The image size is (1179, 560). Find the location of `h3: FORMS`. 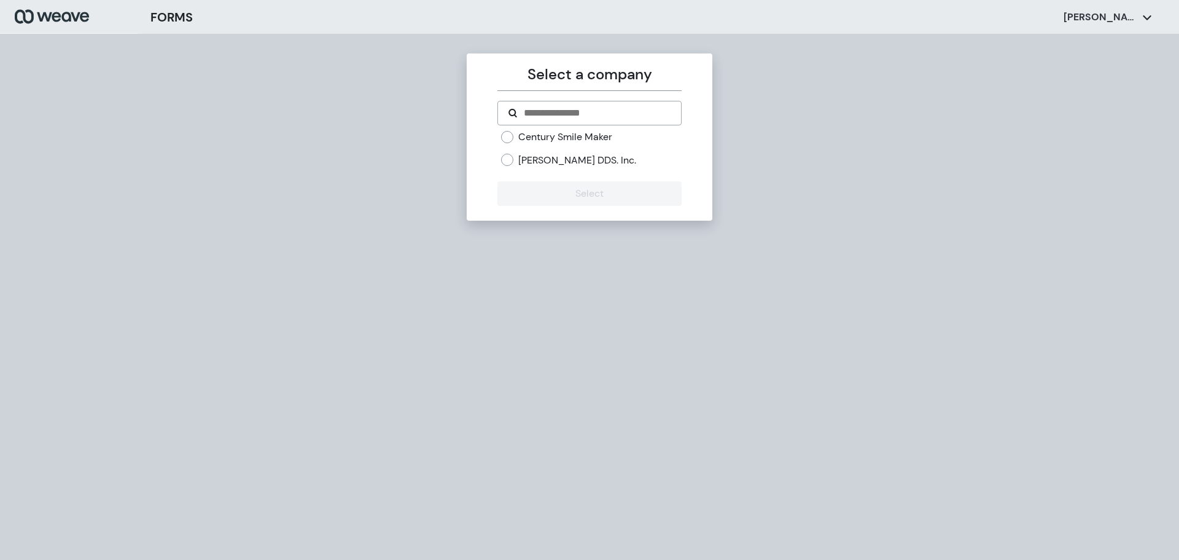

h3: FORMS is located at coordinates (171, 17).